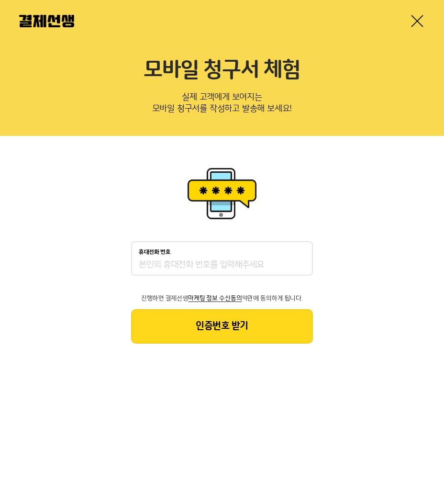  What do you see at coordinates (154, 252) in the screenshot?
I see `p: 휴대전화 번호` at bounding box center [154, 252].